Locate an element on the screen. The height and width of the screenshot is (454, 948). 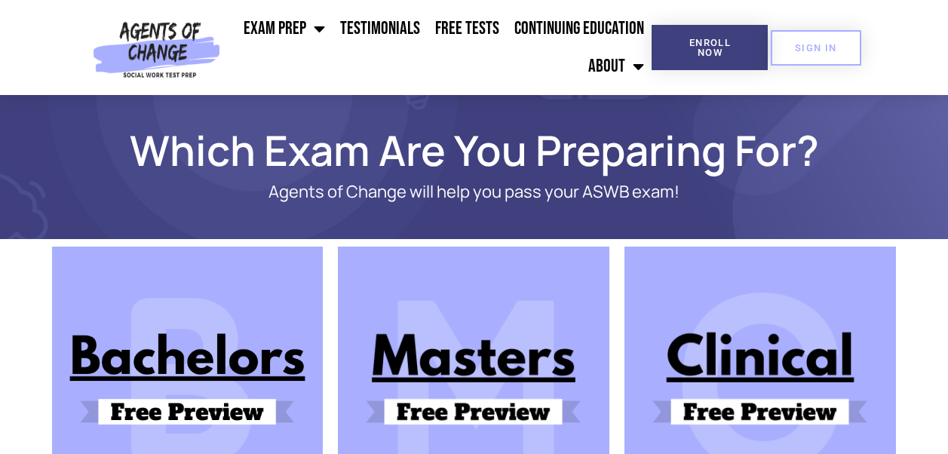
span: SIGN IN is located at coordinates (816, 48).